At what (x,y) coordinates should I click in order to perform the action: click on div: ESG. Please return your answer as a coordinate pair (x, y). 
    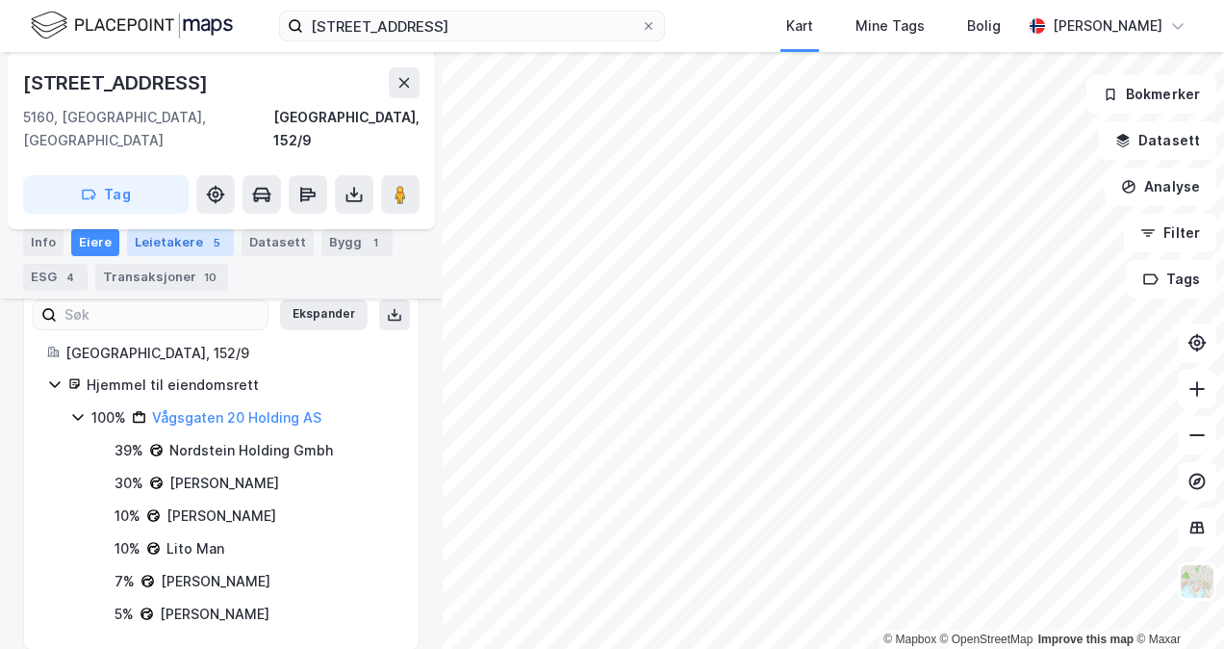
    Looking at the image, I should click on (55, 277).